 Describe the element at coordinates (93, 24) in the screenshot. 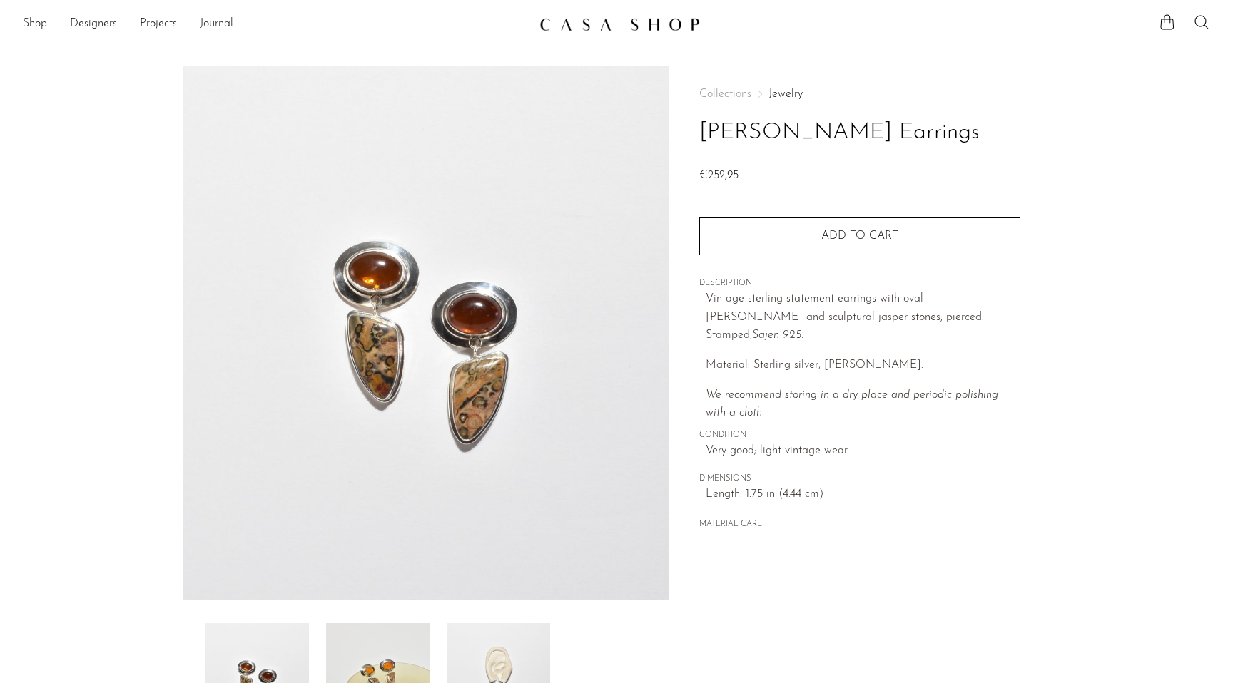

I see `a: Designers` at that location.